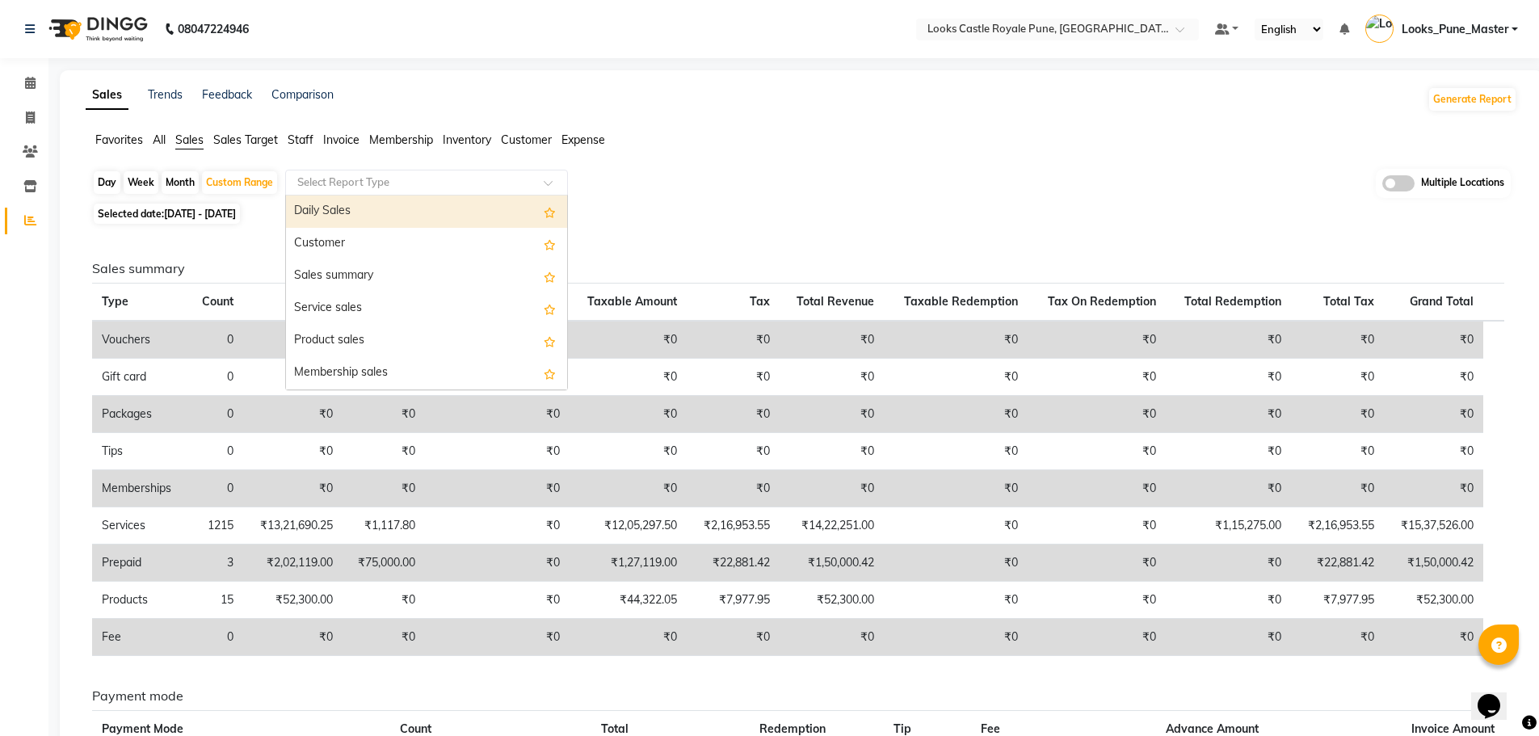 The height and width of the screenshot is (736, 1539). Describe the element at coordinates (107, 95) in the screenshot. I see `a: Sales` at that location.